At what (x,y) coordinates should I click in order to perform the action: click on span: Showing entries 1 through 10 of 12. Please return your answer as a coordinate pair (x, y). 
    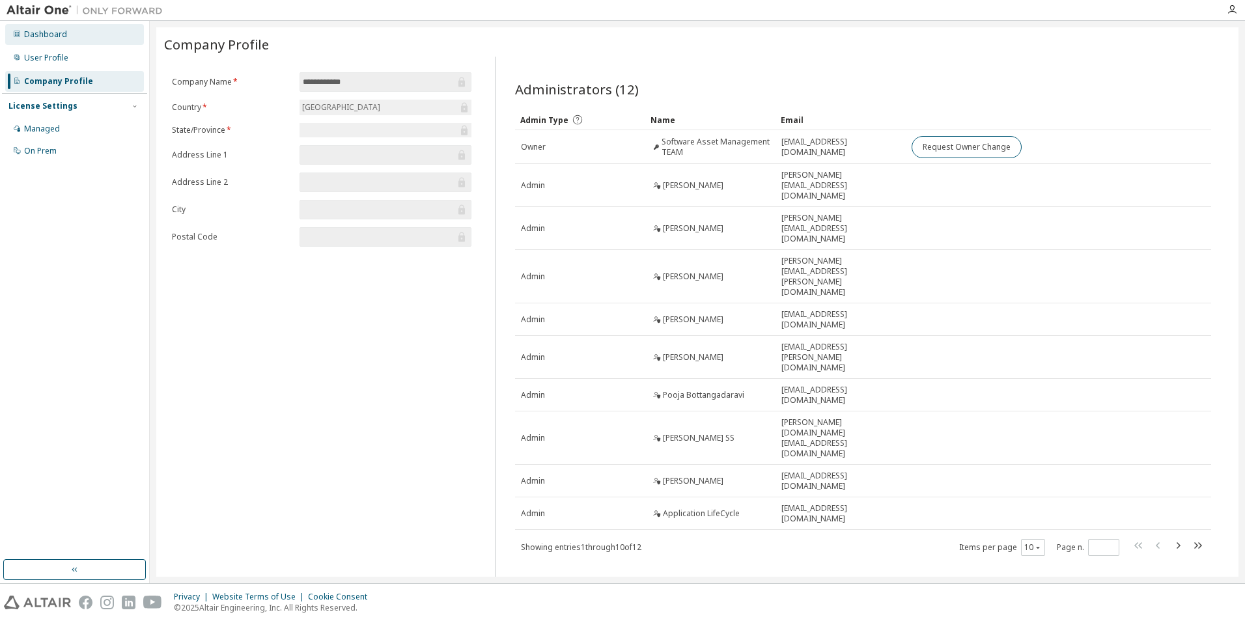
    Looking at the image, I should click on (581, 547).